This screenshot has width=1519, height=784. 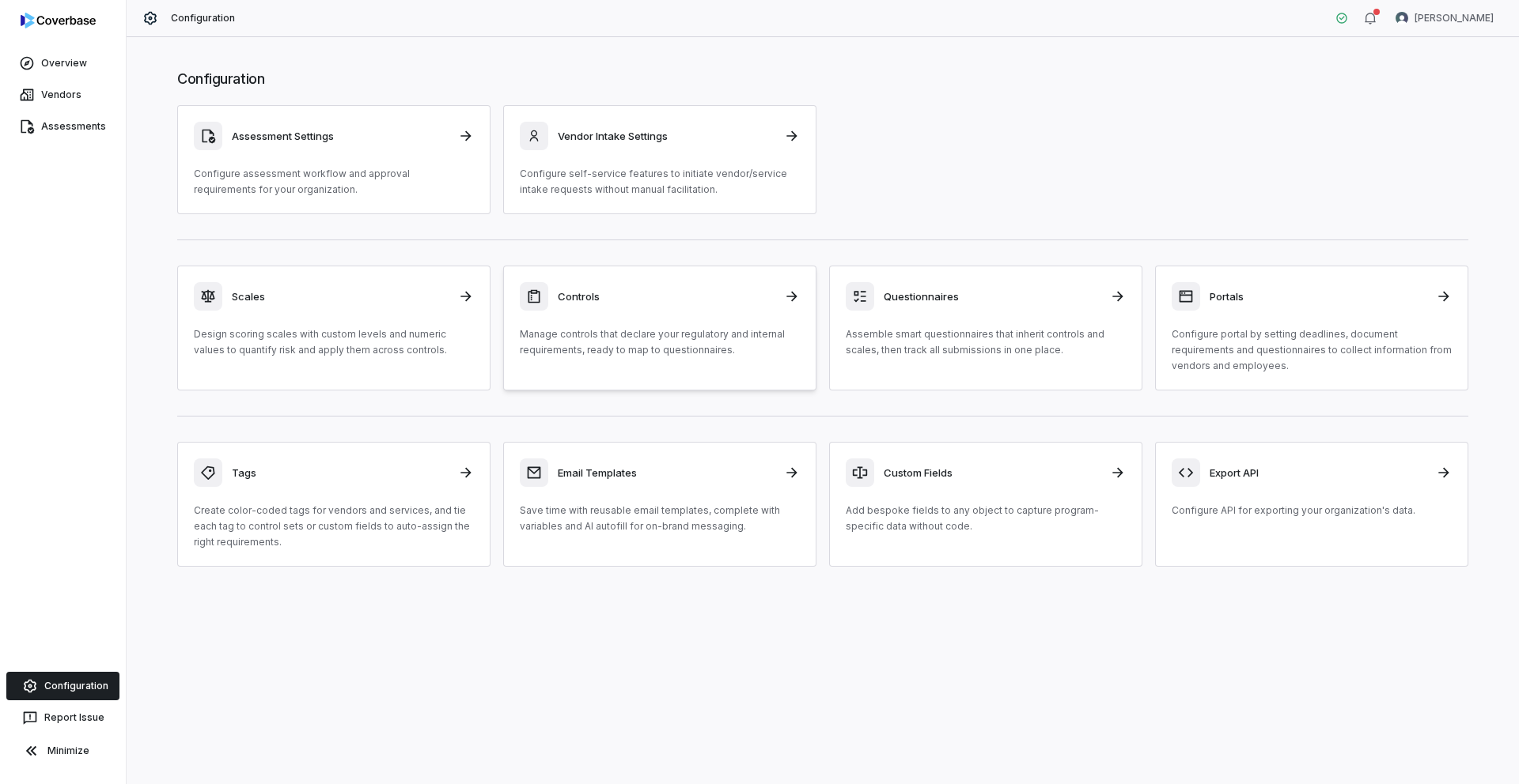 What do you see at coordinates (992, 296) in the screenshot?
I see `h3: Questionnaires` at bounding box center [992, 296].